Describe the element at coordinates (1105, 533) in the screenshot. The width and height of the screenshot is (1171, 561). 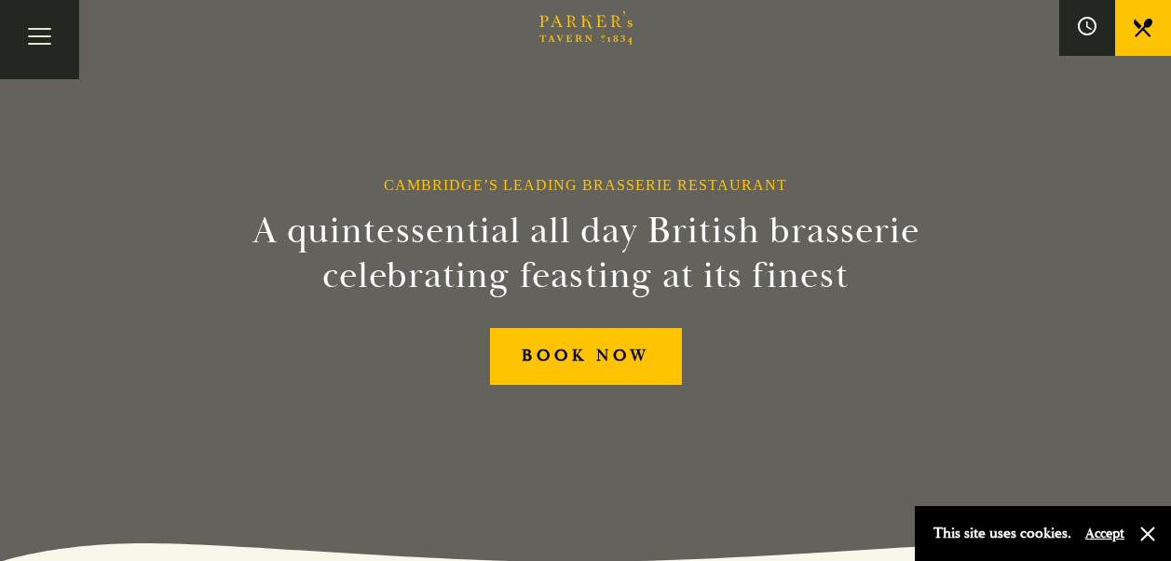
I see `button: Accept` at that location.